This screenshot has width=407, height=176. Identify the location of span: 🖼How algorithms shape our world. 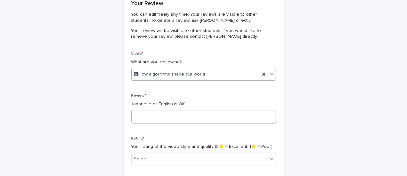
(170, 74).